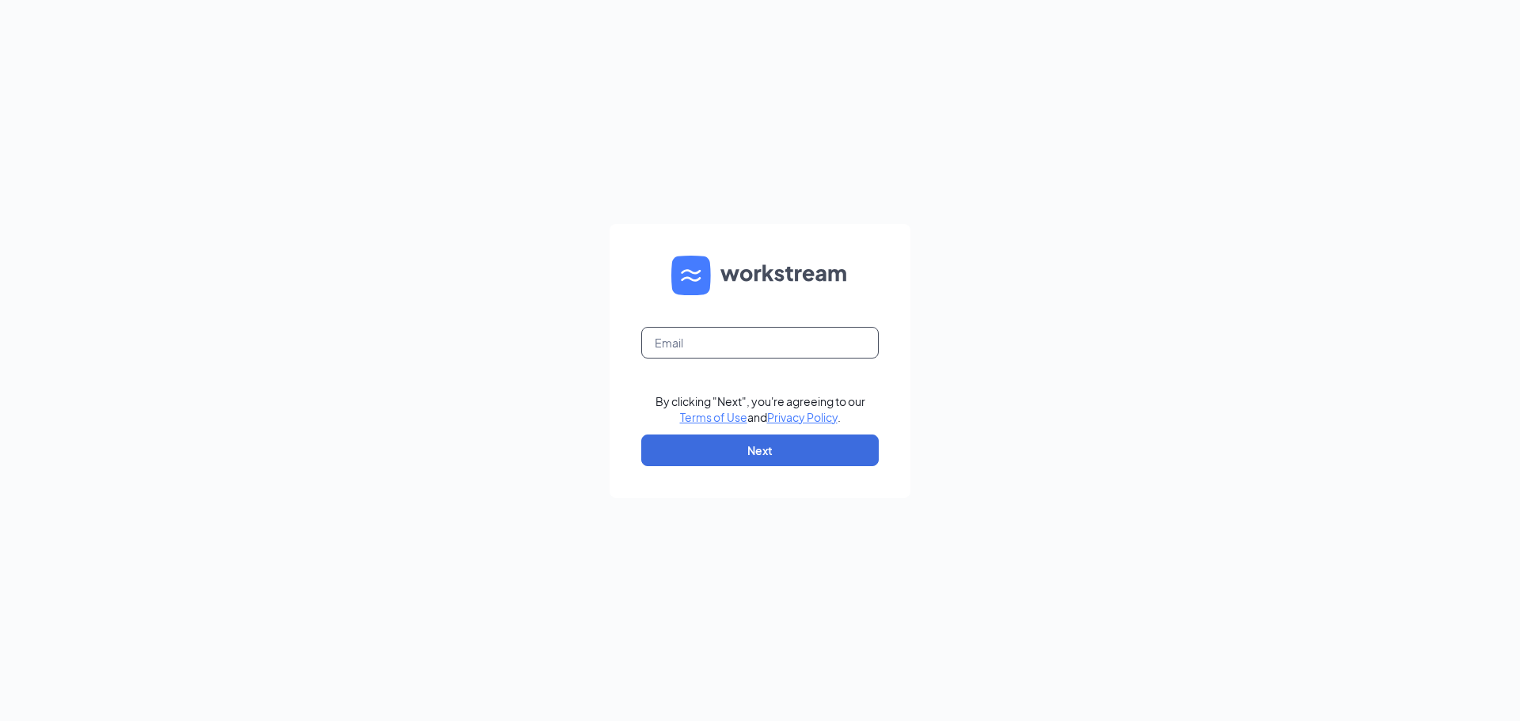 The image size is (1520, 721). Describe the element at coordinates (713, 417) in the screenshot. I see `a: Terms of Use` at that location.